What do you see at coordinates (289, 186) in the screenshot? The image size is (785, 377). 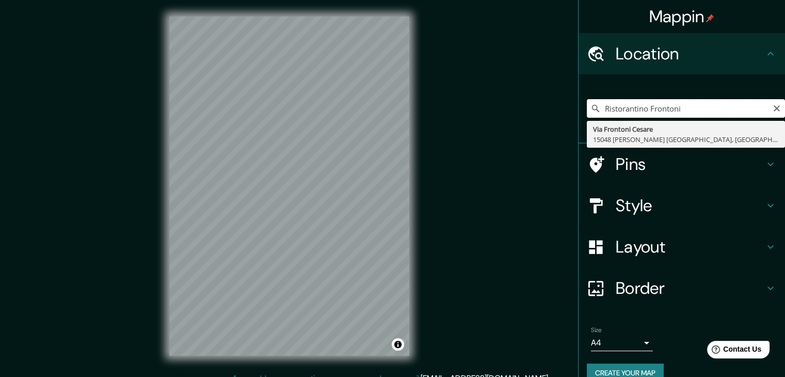 I see `canvas: Map` at bounding box center [289, 186].